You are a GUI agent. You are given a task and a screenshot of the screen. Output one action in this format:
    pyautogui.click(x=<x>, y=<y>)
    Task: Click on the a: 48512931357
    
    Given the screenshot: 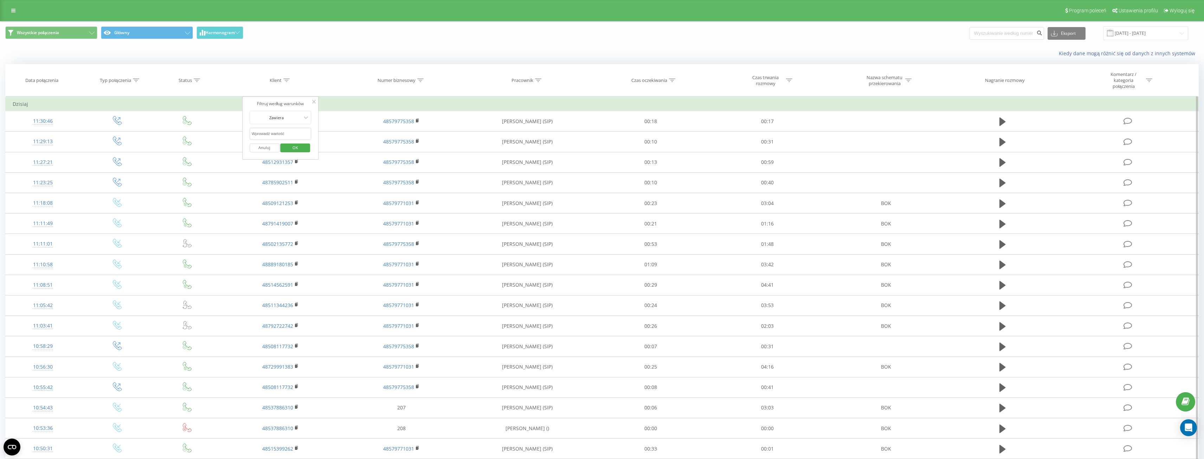 What is the action you would take?
    pyautogui.click(x=278, y=162)
    